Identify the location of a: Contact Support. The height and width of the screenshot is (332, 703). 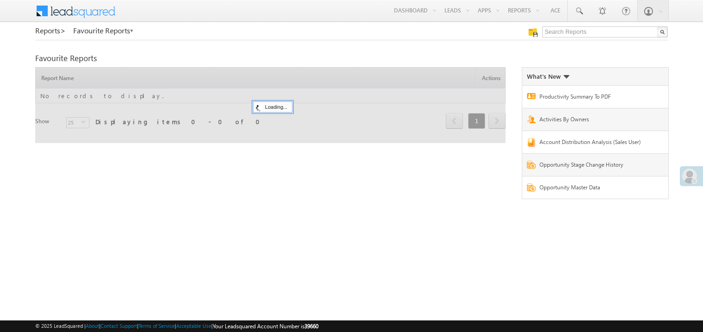
(119, 326).